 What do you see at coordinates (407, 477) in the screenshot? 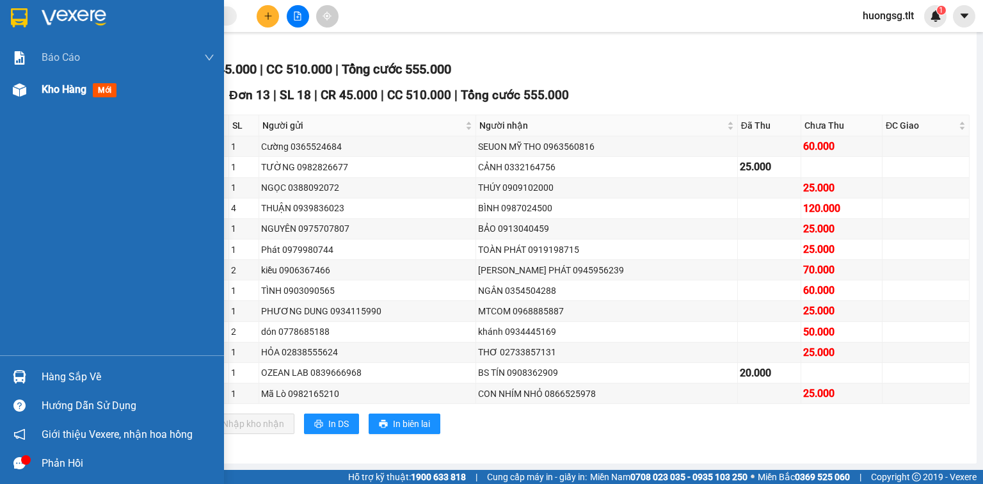
I see `span: Hỗ trợ kỹ thuật:` at bounding box center [407, 477].